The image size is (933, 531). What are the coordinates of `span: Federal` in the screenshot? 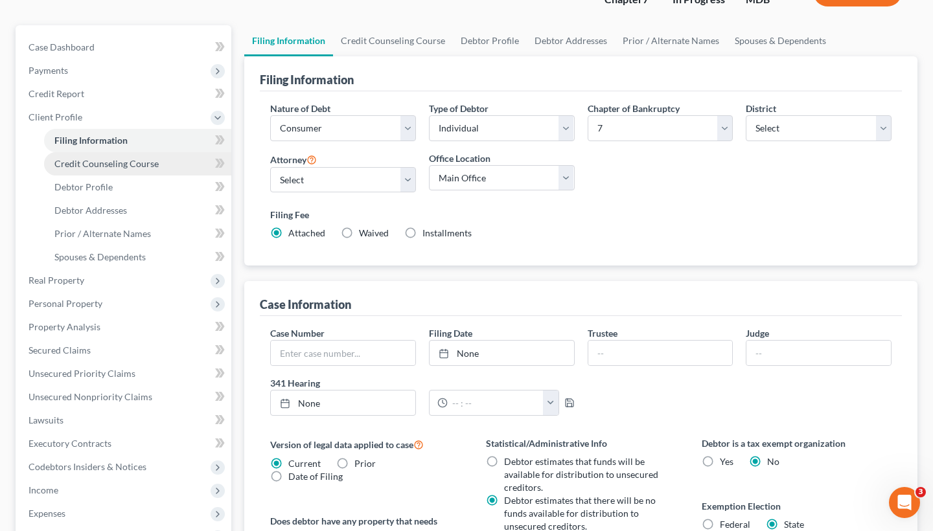 It's located at (734, 524).